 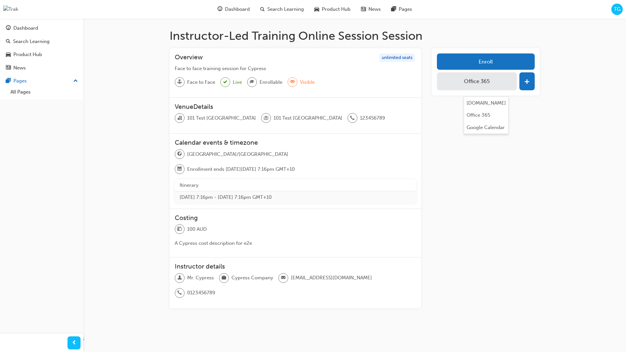 I want to click on span: Visible, so click(x=307, y=82).